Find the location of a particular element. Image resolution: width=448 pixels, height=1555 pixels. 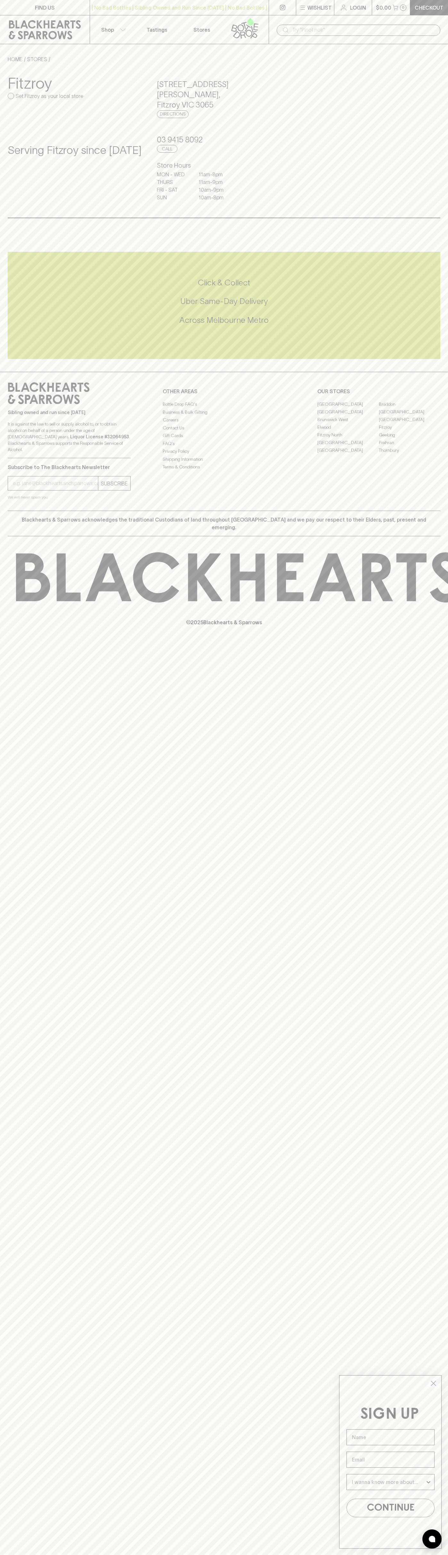

p: Blackhearts & Sparrows acknowledges the traditional Custodians of land throughout [GEOGRAPHIC_DAT... is located at coordinates (224, 524).